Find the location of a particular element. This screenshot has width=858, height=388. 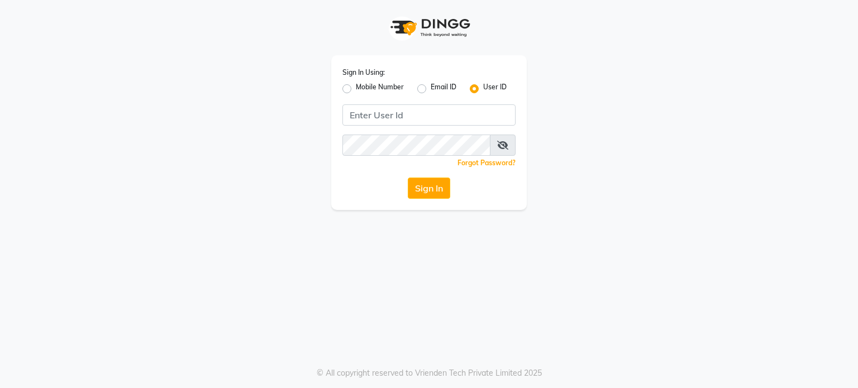

img: logo1.svg is located at coordinates (429, 27).